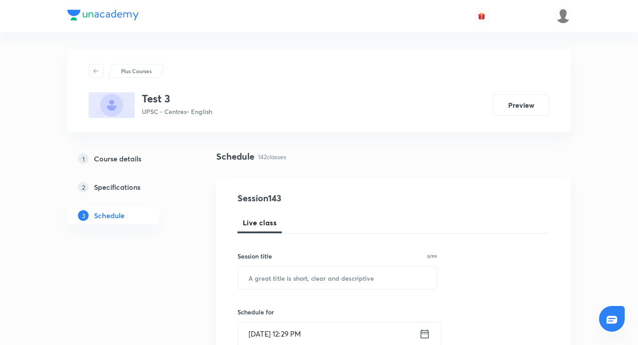 This screenshot has width=638, height=345. What do you see at coordinates (117, 187) in the screenshot?
I see `h5: Specifications` at bounding box center [117, 187].